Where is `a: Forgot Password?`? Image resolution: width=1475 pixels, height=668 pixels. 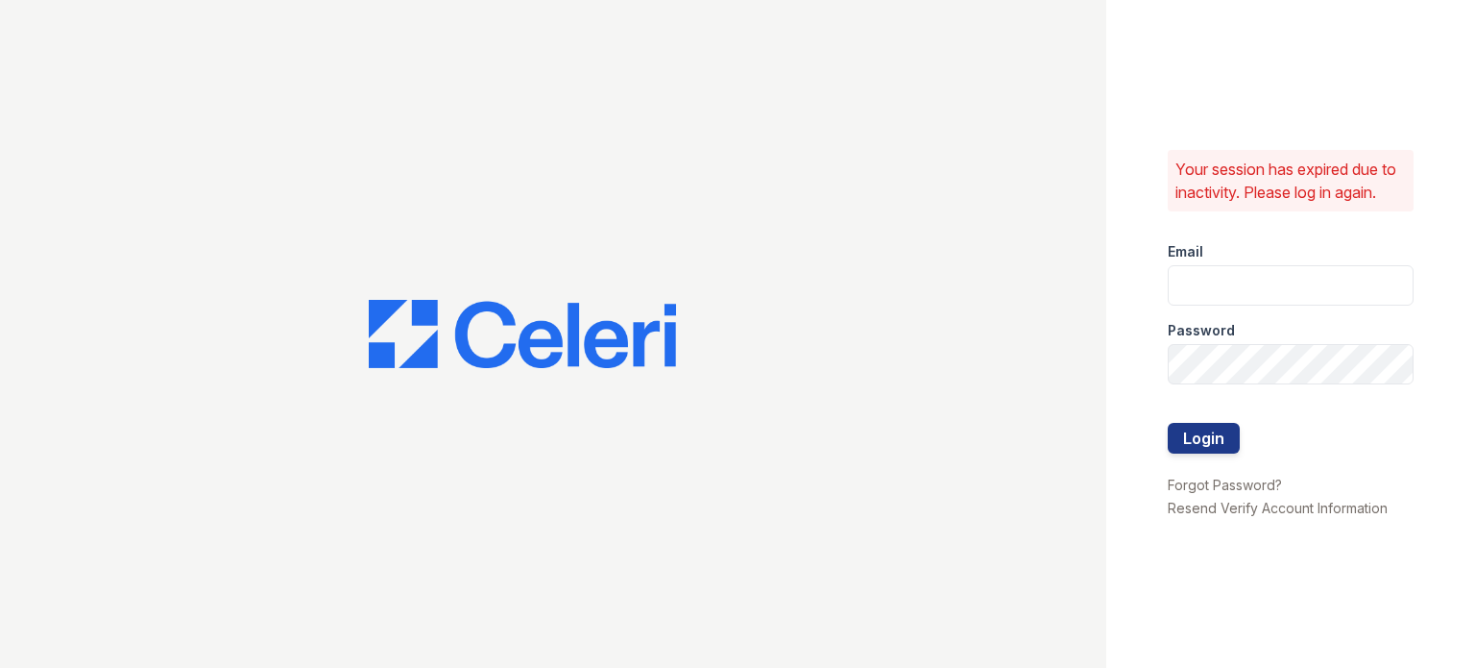 a: Forgot Password? is located at coordinates (1225, 484).